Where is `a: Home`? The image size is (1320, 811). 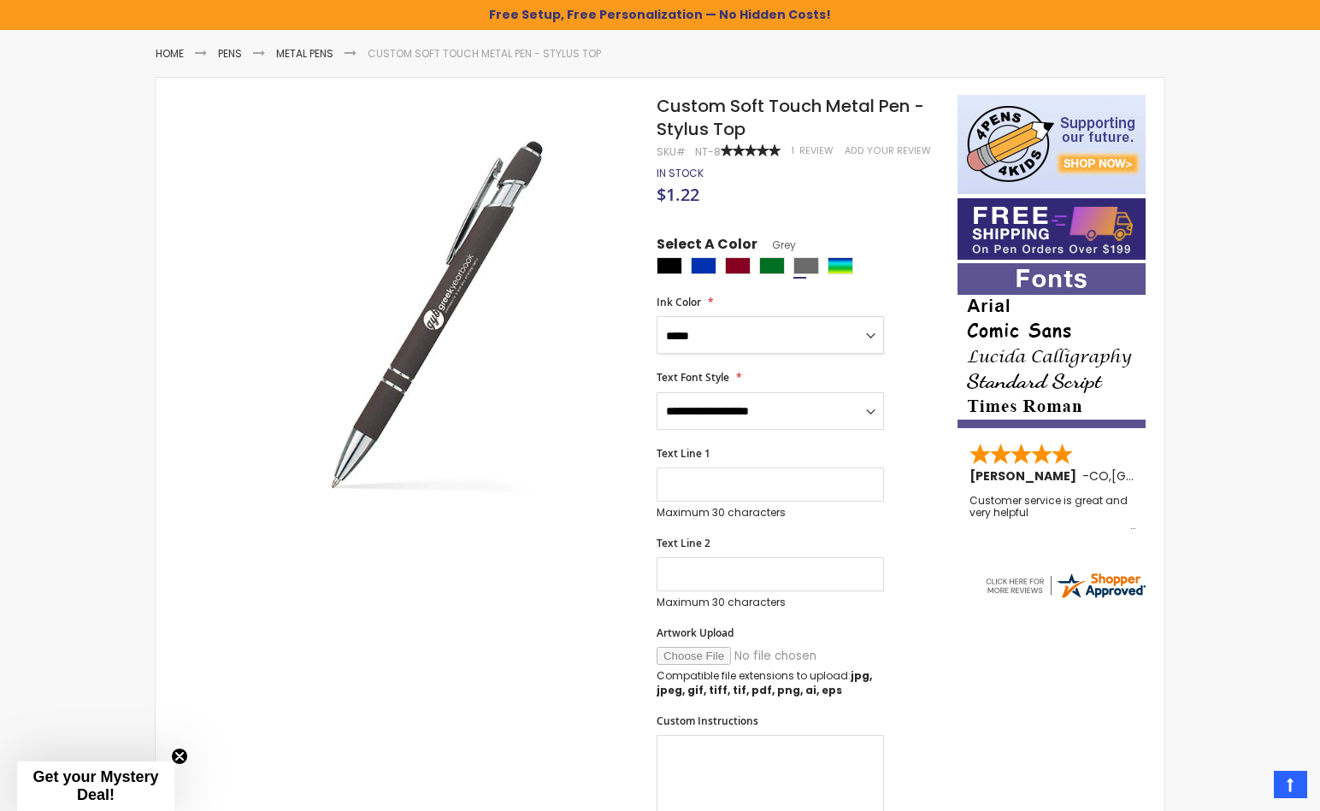 a: Home is located at coordinates (169, 53).